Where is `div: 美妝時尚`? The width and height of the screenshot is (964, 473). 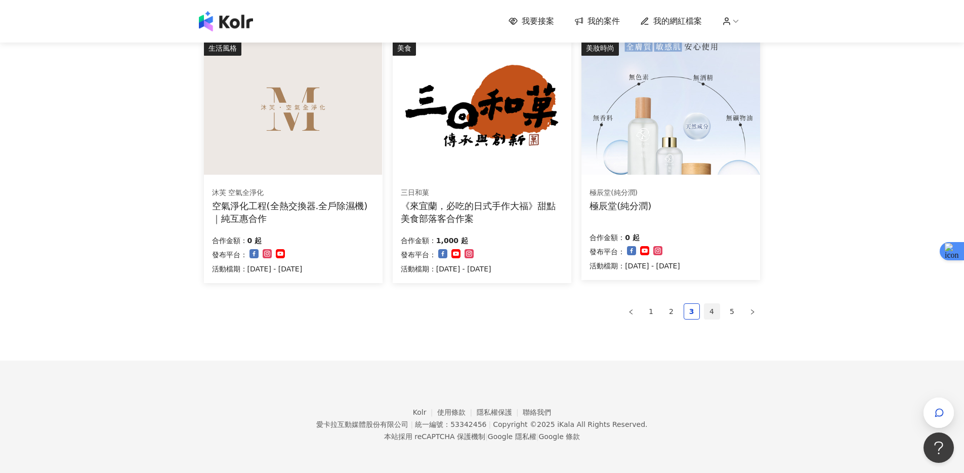 div: 美妝時尚 is located at coordinates (600, 48).